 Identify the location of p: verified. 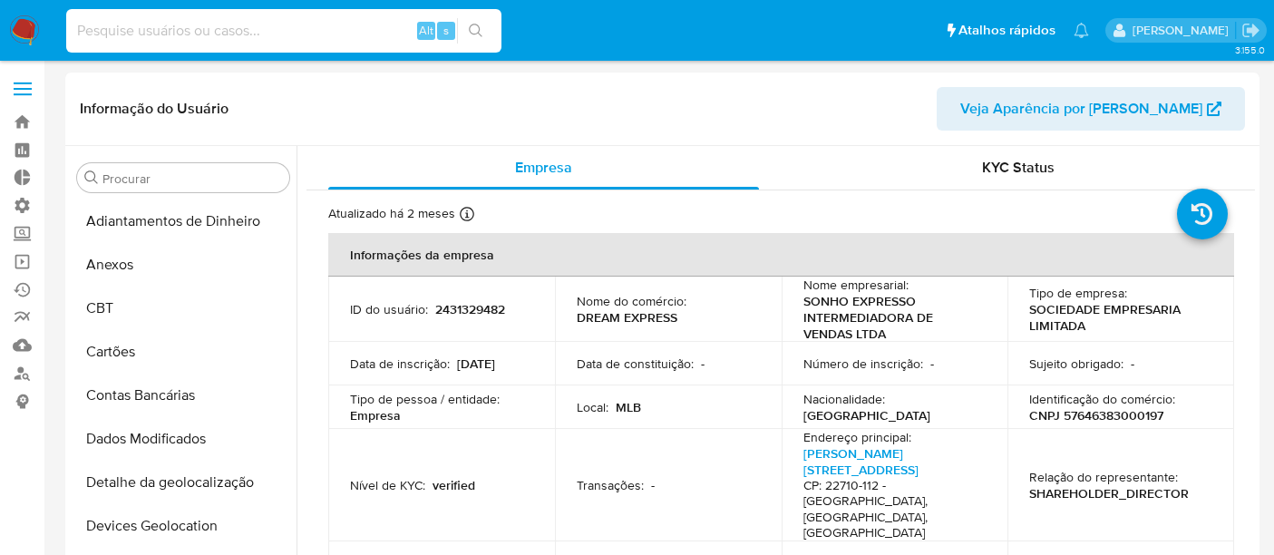
(453, 485).